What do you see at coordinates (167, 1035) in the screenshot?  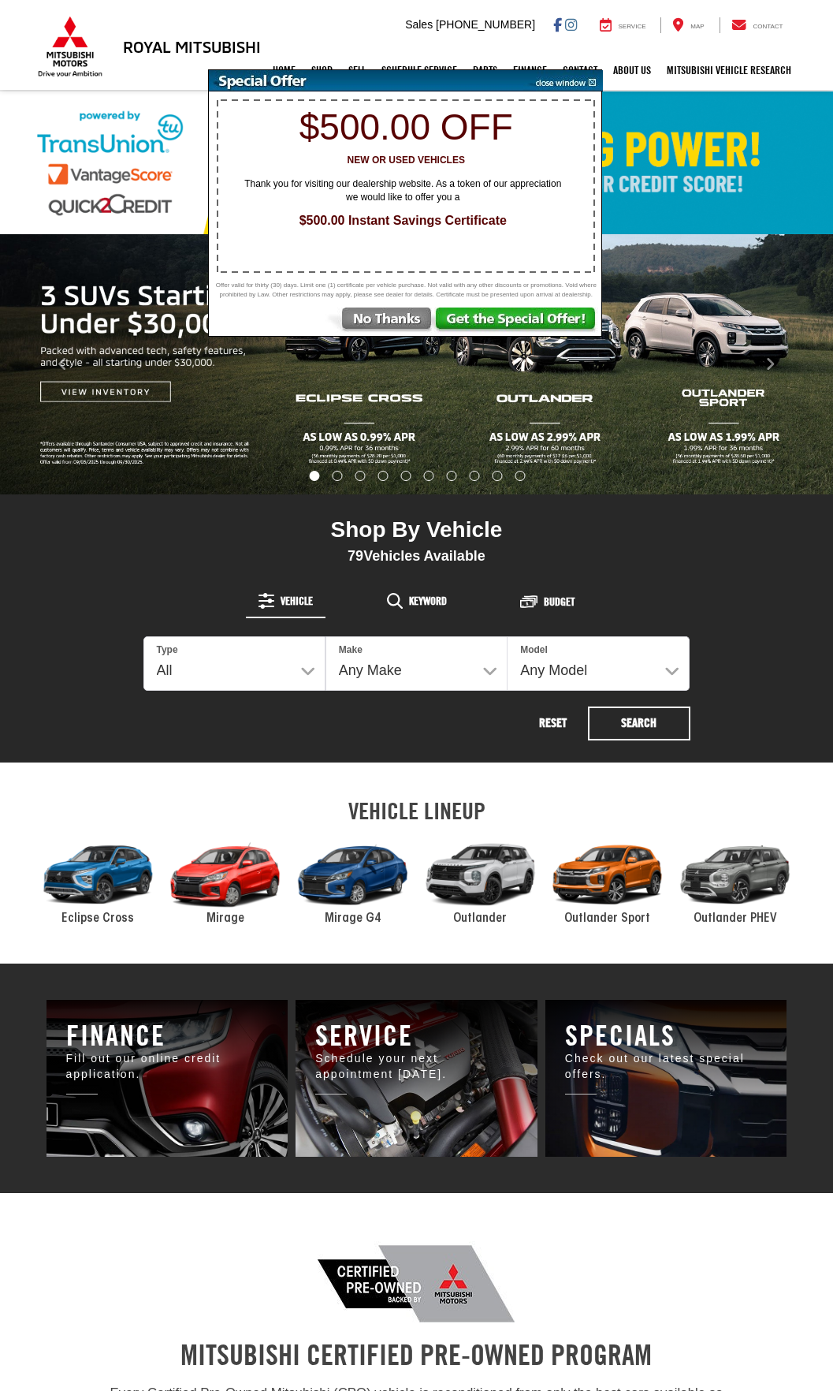 I see `h3: Finance` at bounding box center [167, 1035].